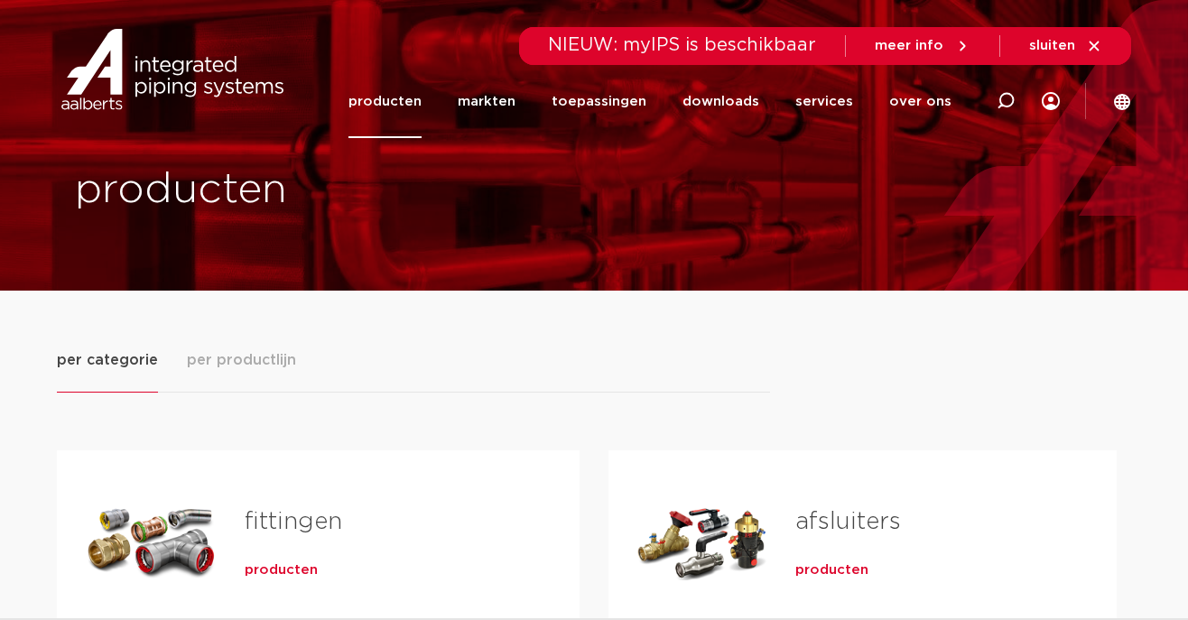 The image size is (1188, 620). Describe the element at coordinates (241, 360) in the screenshot. I see `span: per productlijn` at that location.